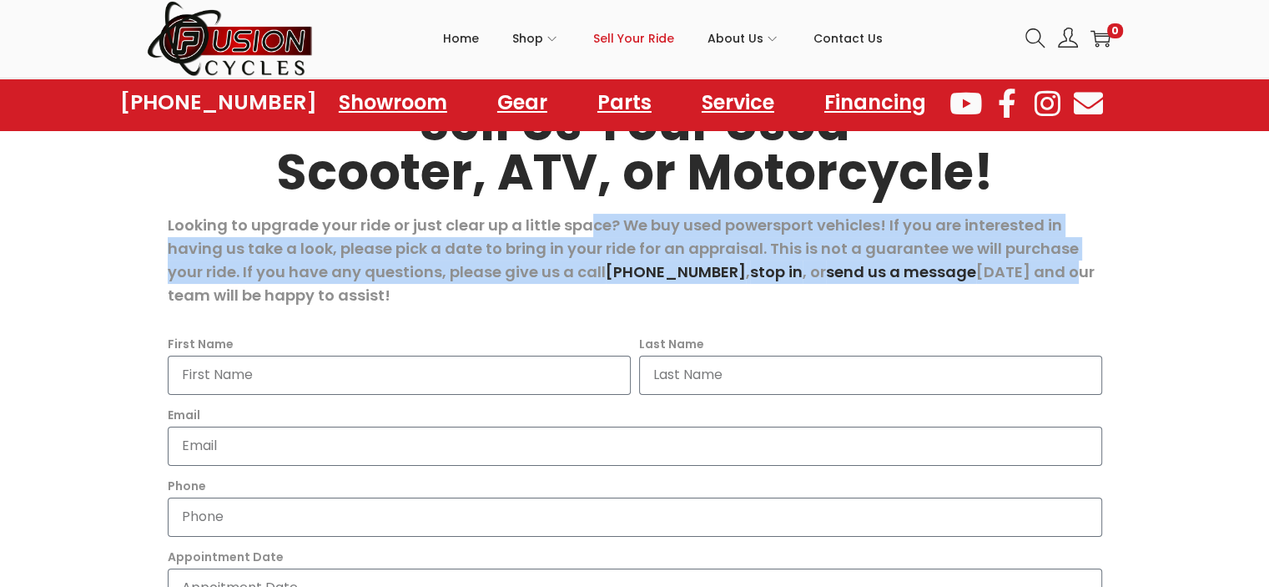  I want to click on nav: Primary navigation, so click(663, 38).